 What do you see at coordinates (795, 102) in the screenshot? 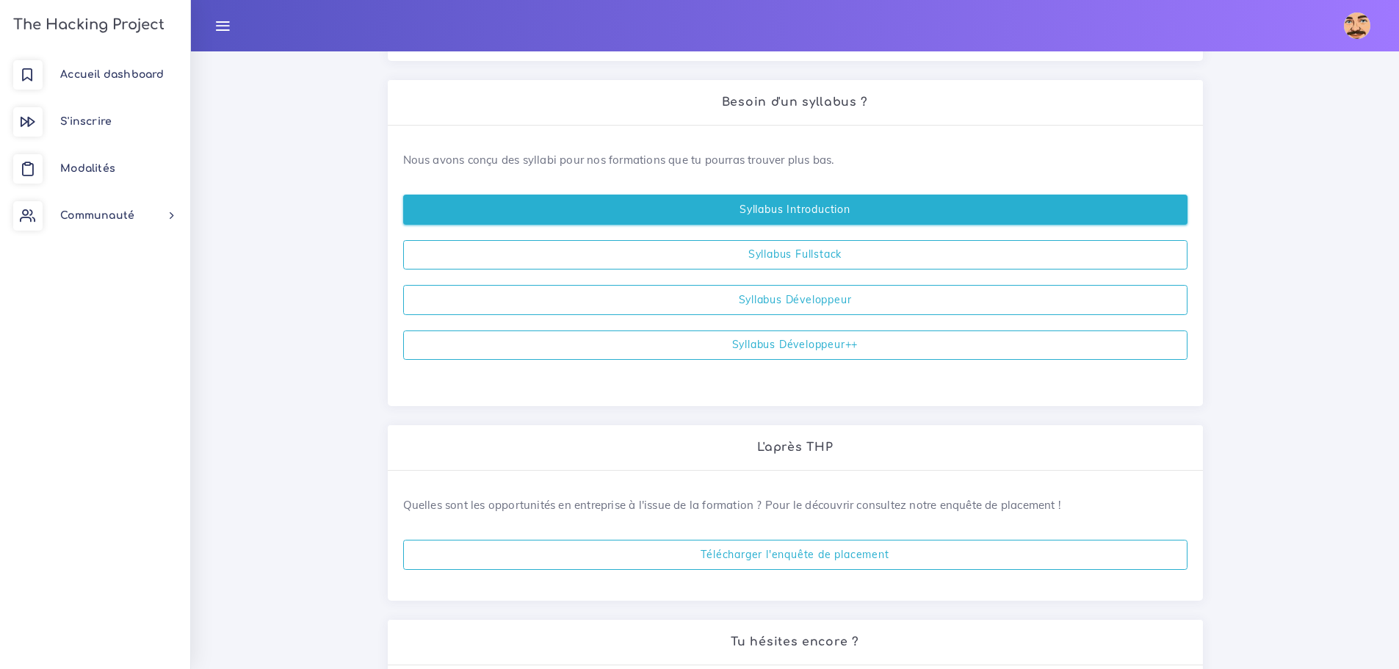
I see `h2: Besoin d'un syllabus ?` at bounding box center [795, 102].